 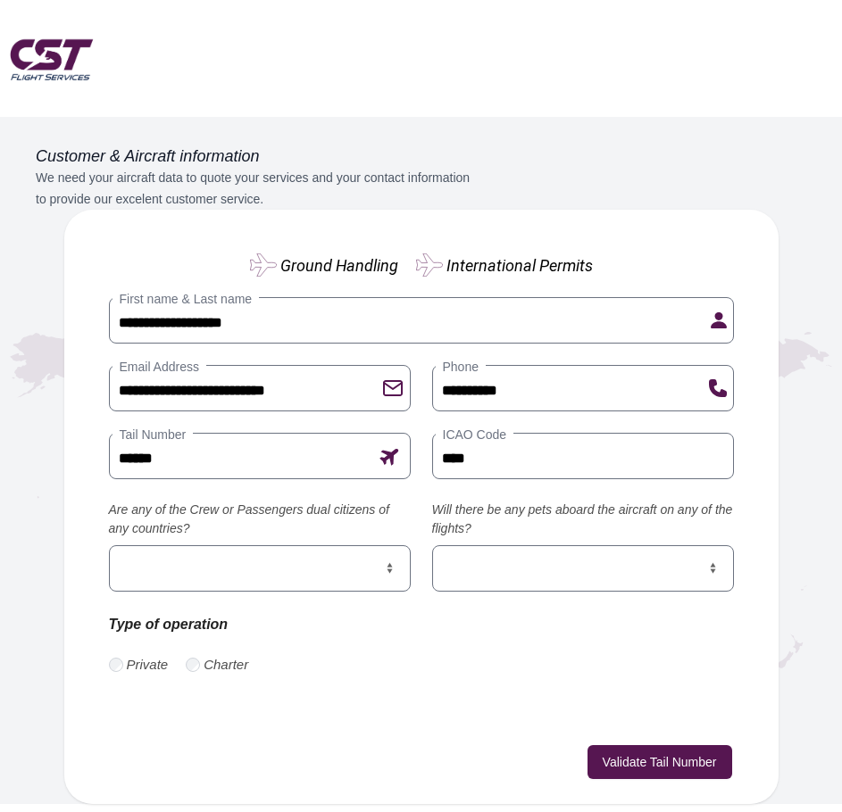 I want to click on img: CST Flight Services logo, so click(x=51, y=59).